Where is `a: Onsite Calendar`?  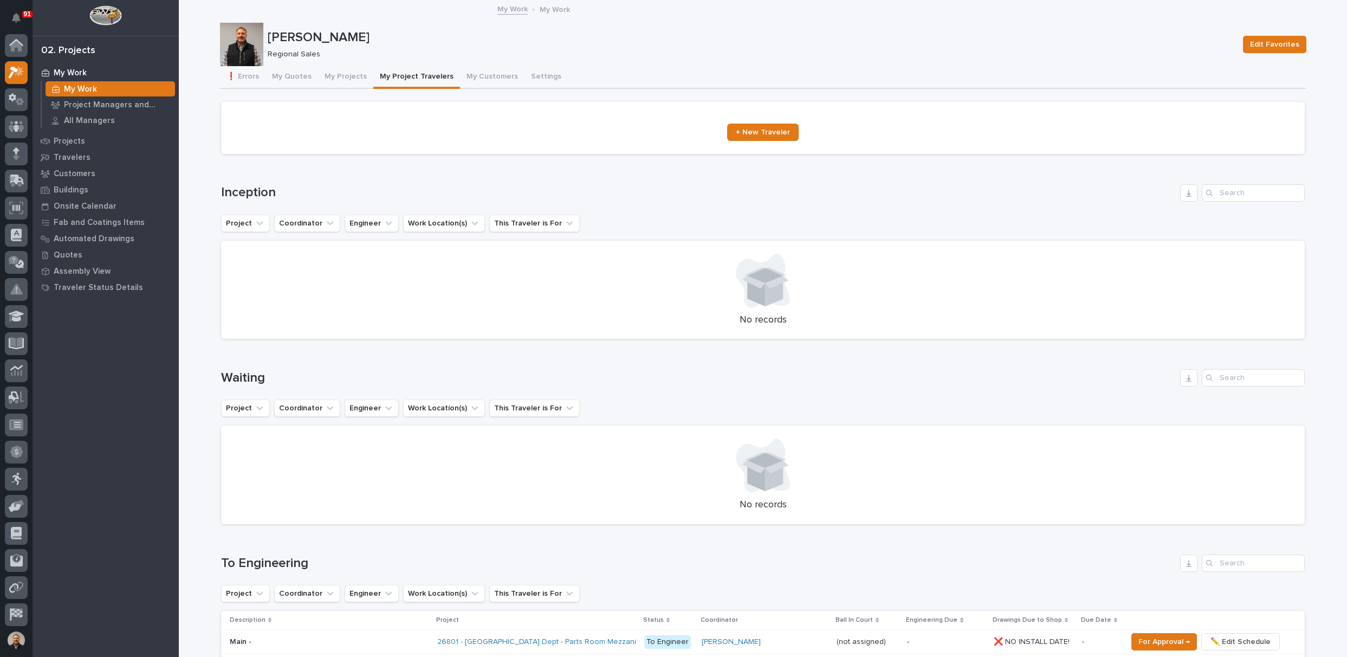 a: Onsite Calendar is located at coordinates (106, 206).